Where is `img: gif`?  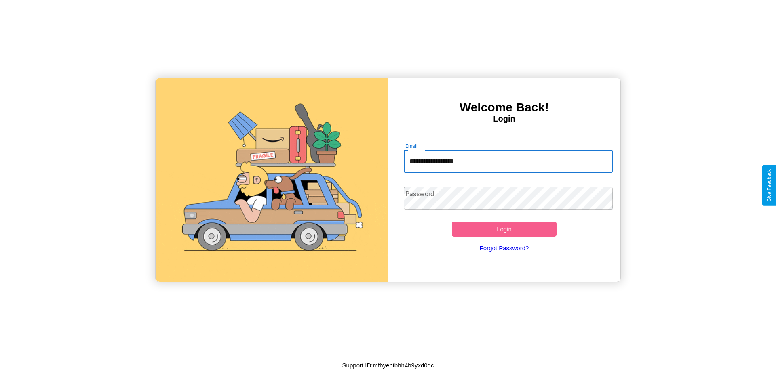
img: gif is located at coordinates (272, 180).